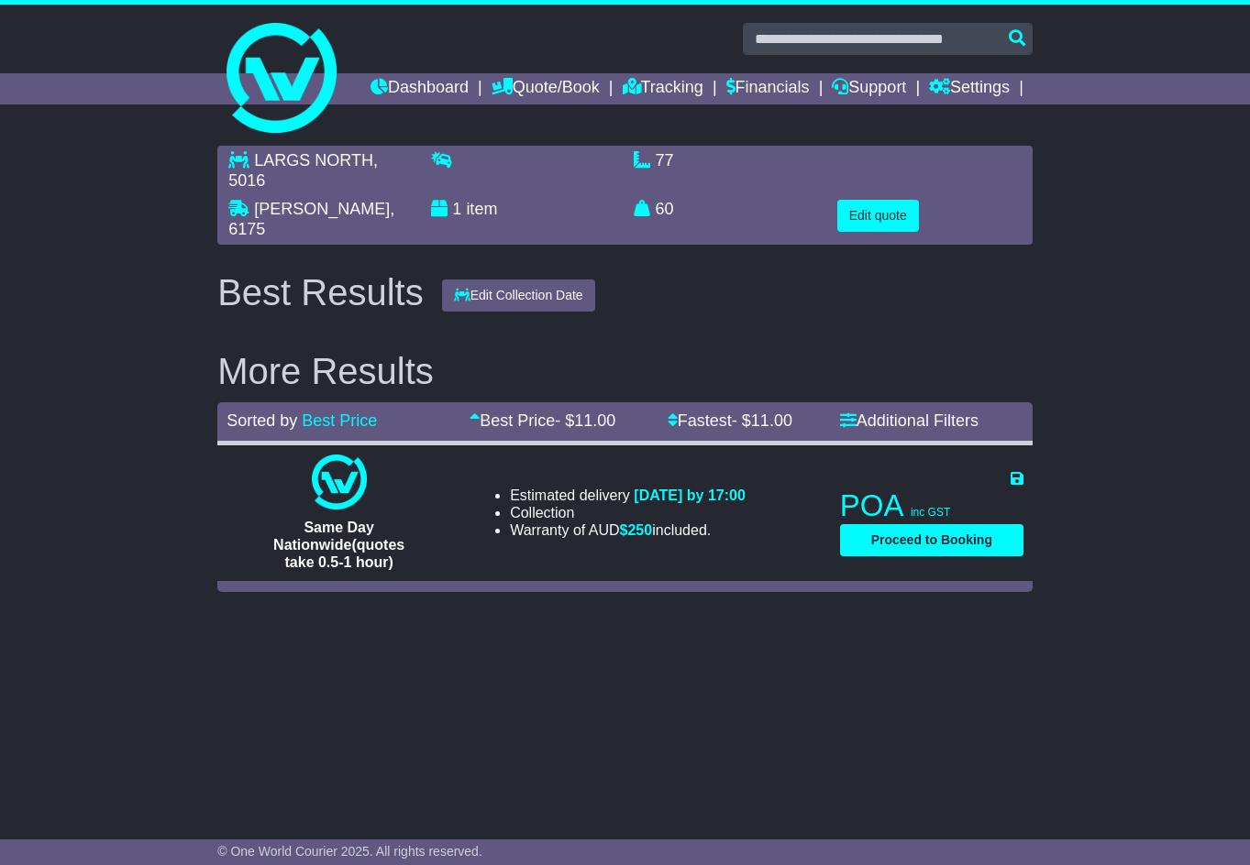 This screenshot has height=865, width=1250. Describe the element at coordinates (665, 160) in the screenshot. I see `span: 77` at that location.